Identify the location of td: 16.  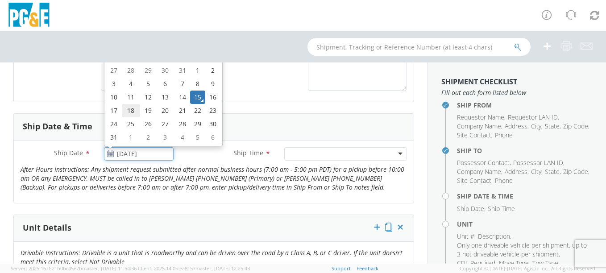
(213, 97).